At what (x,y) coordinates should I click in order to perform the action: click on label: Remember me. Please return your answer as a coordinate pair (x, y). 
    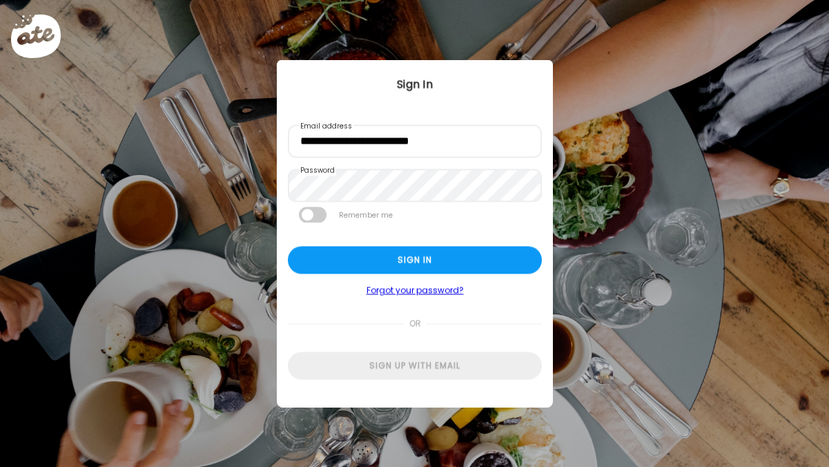
    Looking at the image, I should click on (366, 215).